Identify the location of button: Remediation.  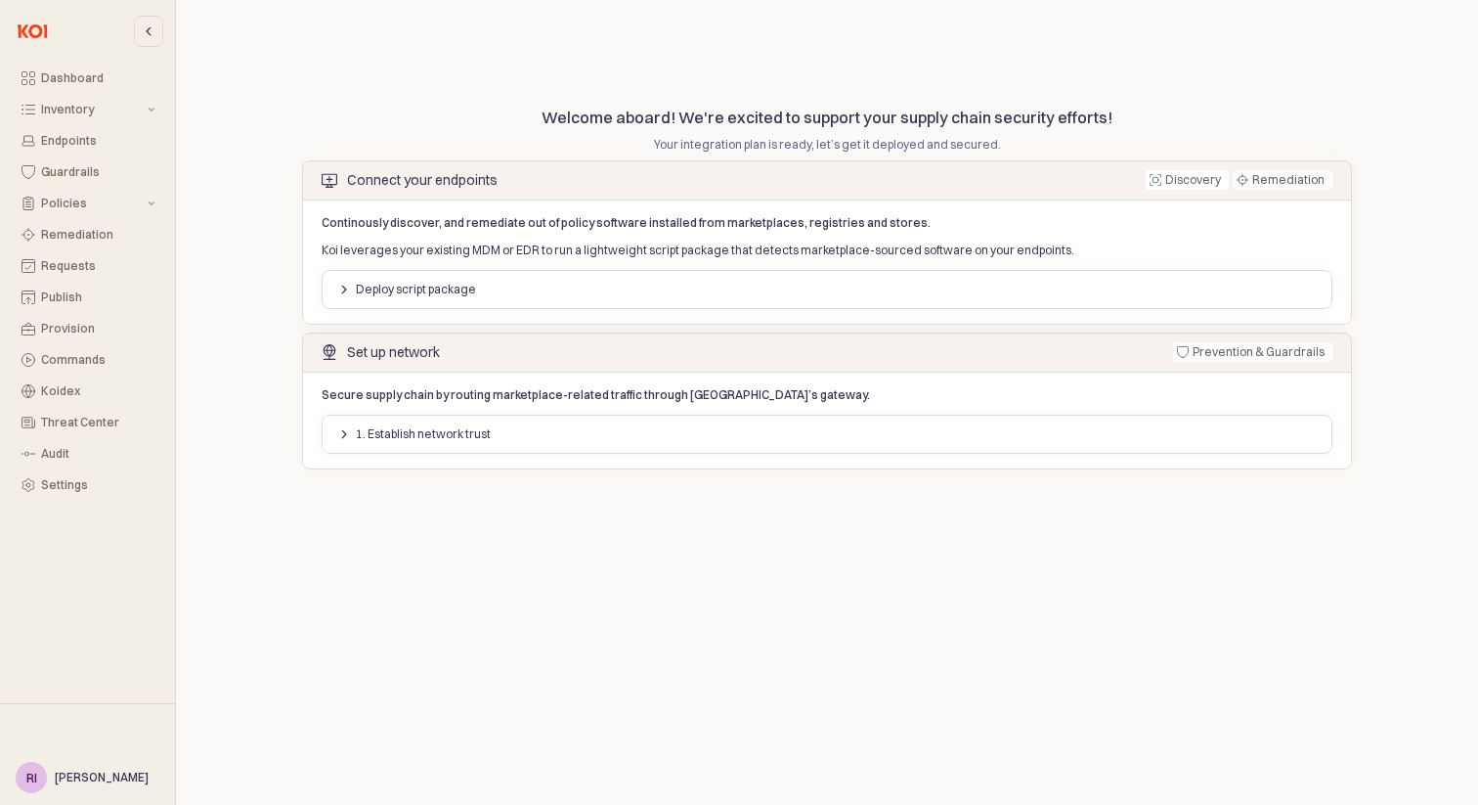
(88, 235).